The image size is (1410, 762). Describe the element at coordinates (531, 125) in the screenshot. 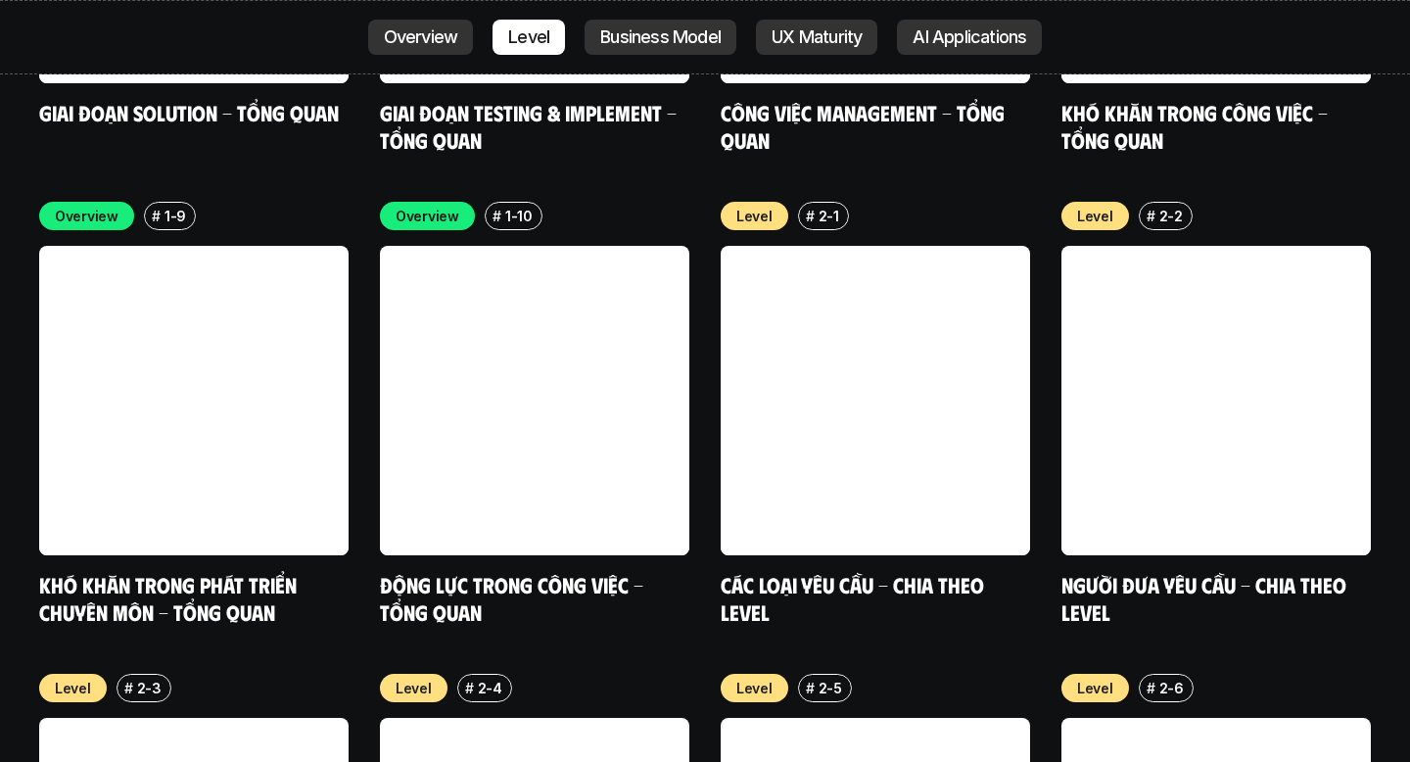

I see `a: Giai đoạn Testing & Implement - Tổng quan` at that location.